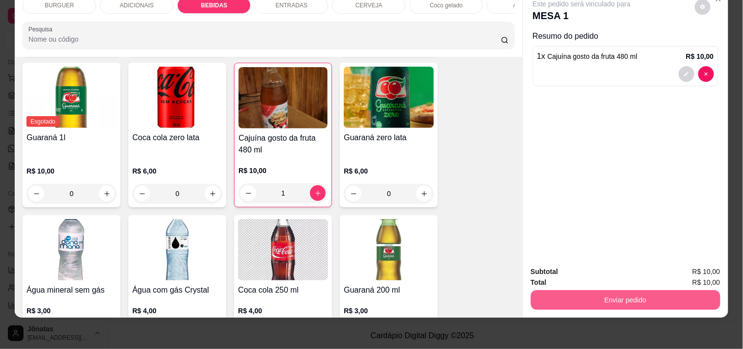 Image resolution: width=743 pixels, height=349 pixels. What do you see at coordinates (283, 290) in the screenshot?
I see `h4: Coca cola 250 ml` at bounding box center [283, 290].